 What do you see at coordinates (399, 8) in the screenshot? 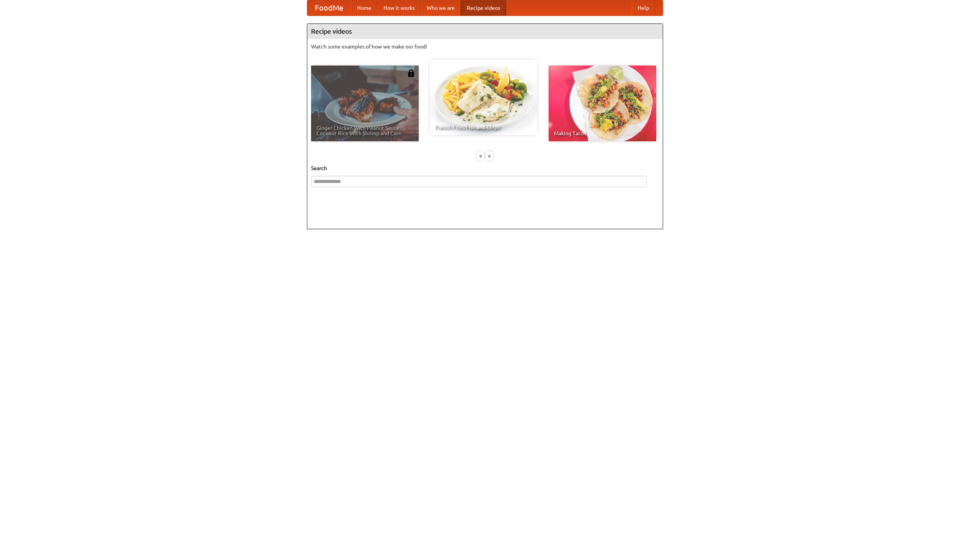
I see `a: How it works` at bounding box center [399, 8].